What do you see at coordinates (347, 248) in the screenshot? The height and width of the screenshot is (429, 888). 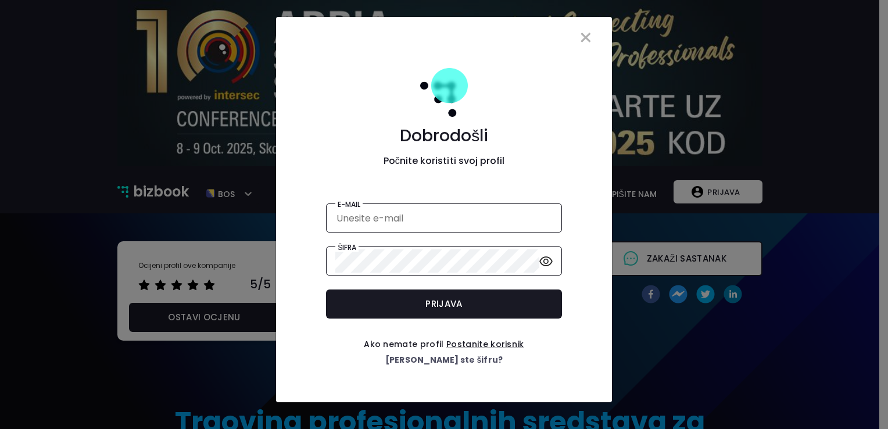 I see `h5: Šifra` at bounding box center [347, 248].